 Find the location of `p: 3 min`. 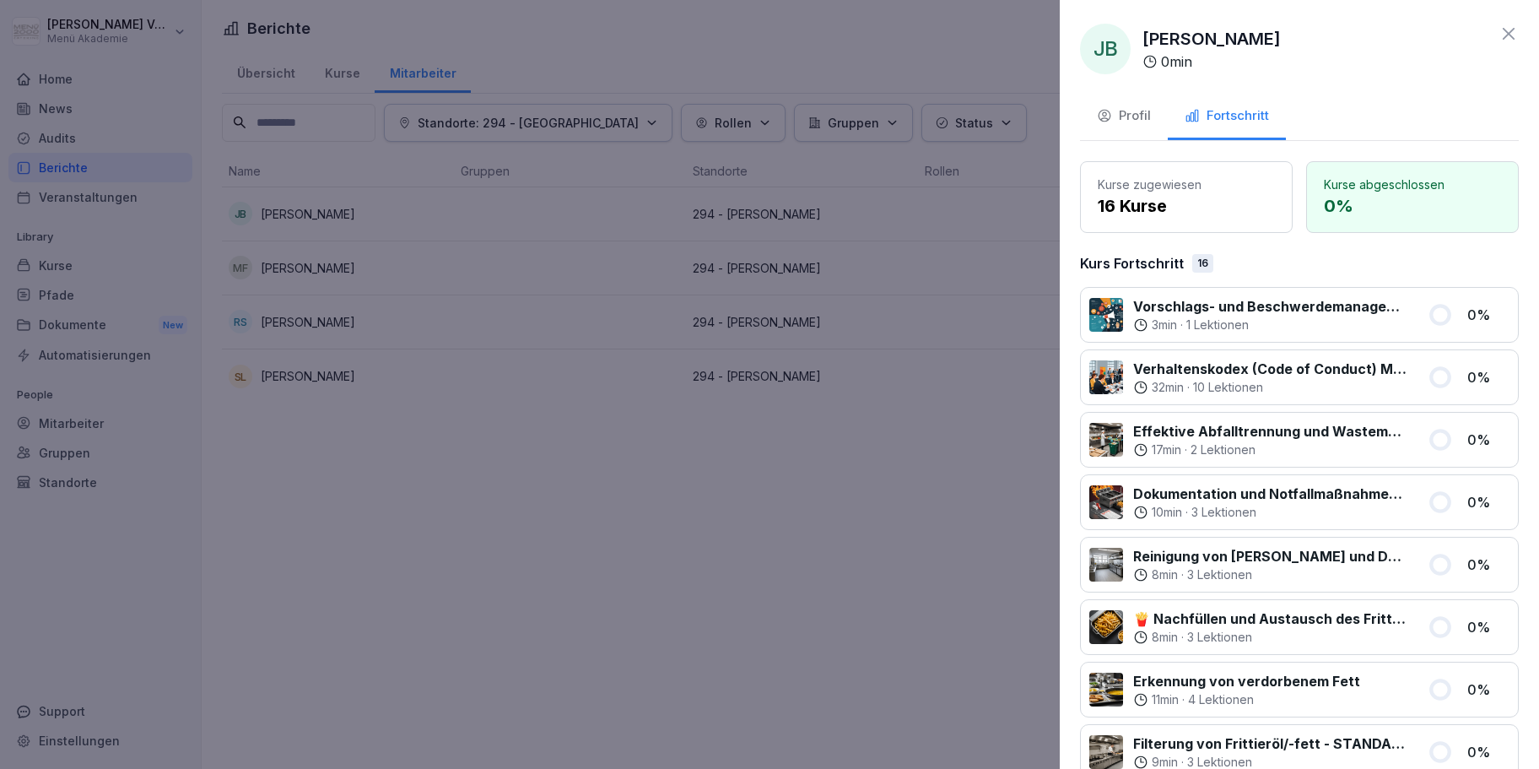

p: 3 min is located at coordinates (1164, 325).